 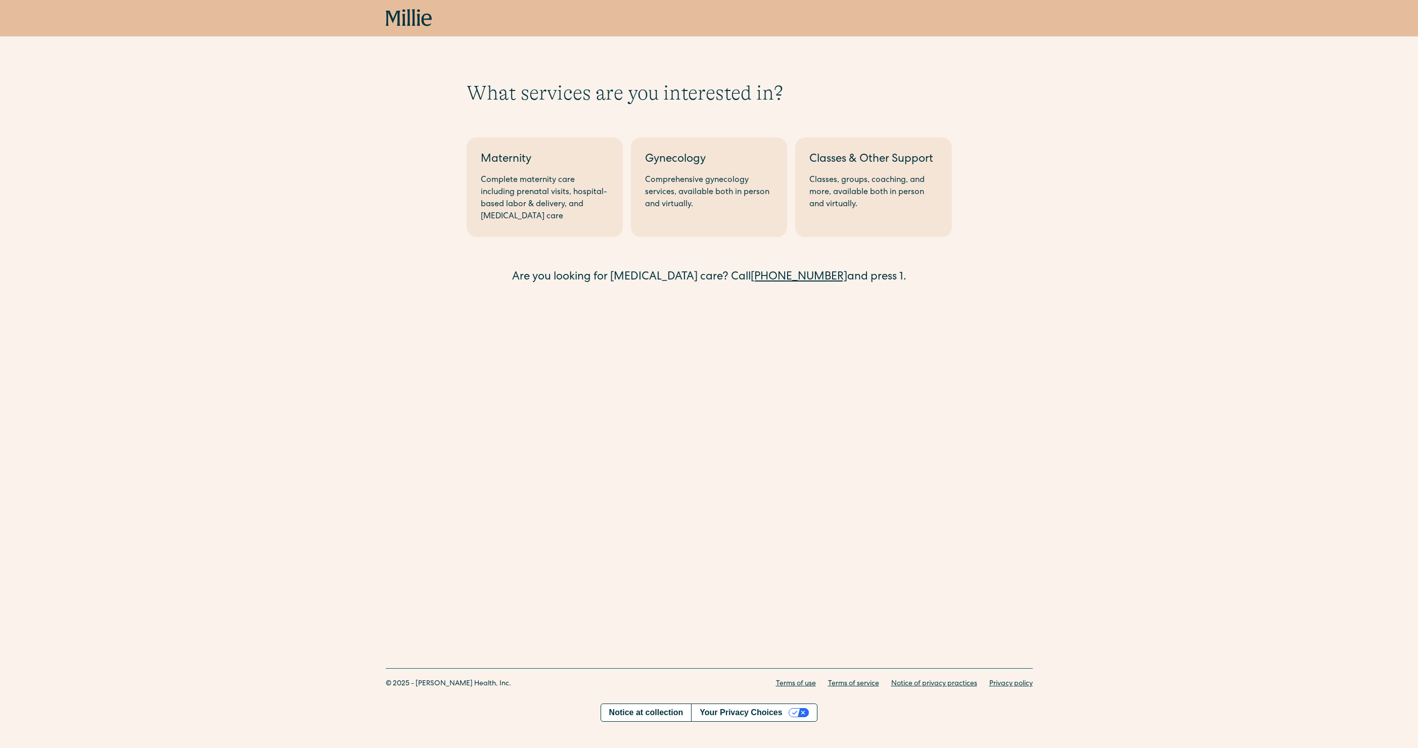 What do you see at coordinates (646, 713) in the screenshot?
I see `a: Notice at collection` at bounding box center [646, 713].